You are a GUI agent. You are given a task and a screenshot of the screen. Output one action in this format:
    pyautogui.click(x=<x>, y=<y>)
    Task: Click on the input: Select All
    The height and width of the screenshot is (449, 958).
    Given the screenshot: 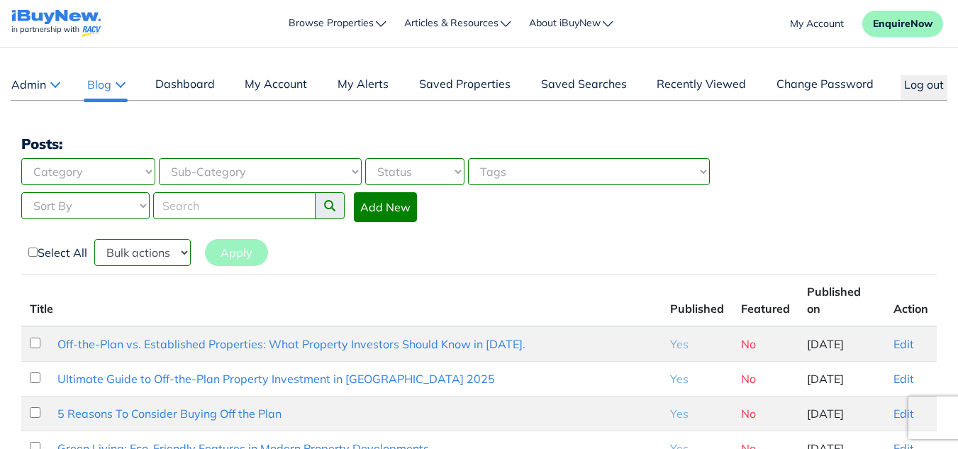 What is the action you would take?
    pyautogui.click(x=33, y=252)
    